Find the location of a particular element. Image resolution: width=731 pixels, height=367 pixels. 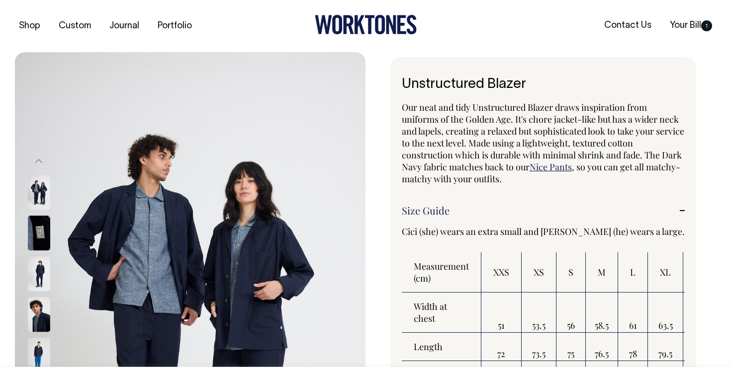

a: Your Bill1 is located at coordinates (691, 25).